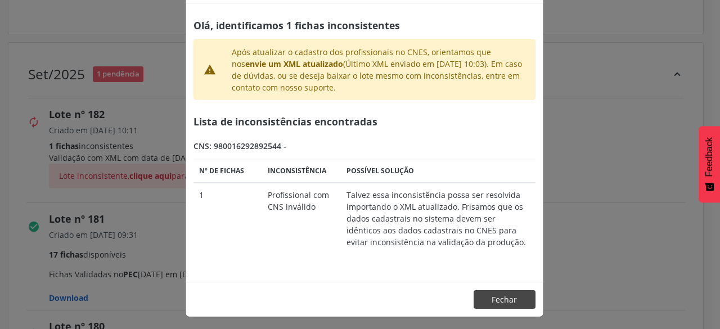  Describe the element at coordinates (301, 218) in the screenshot. I see `td: Profissional com CNS inválido` at that location.